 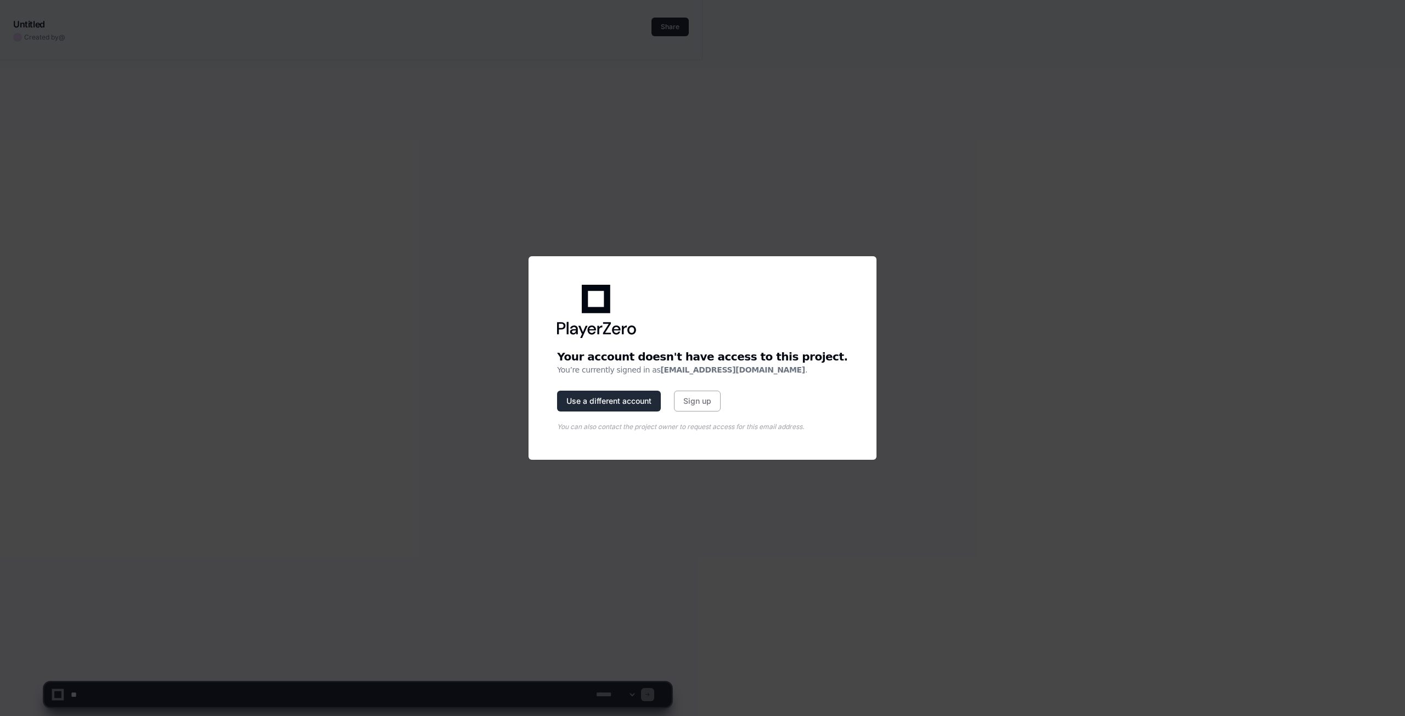 I want to click on button: Sign up, so click(x=697, y=401).